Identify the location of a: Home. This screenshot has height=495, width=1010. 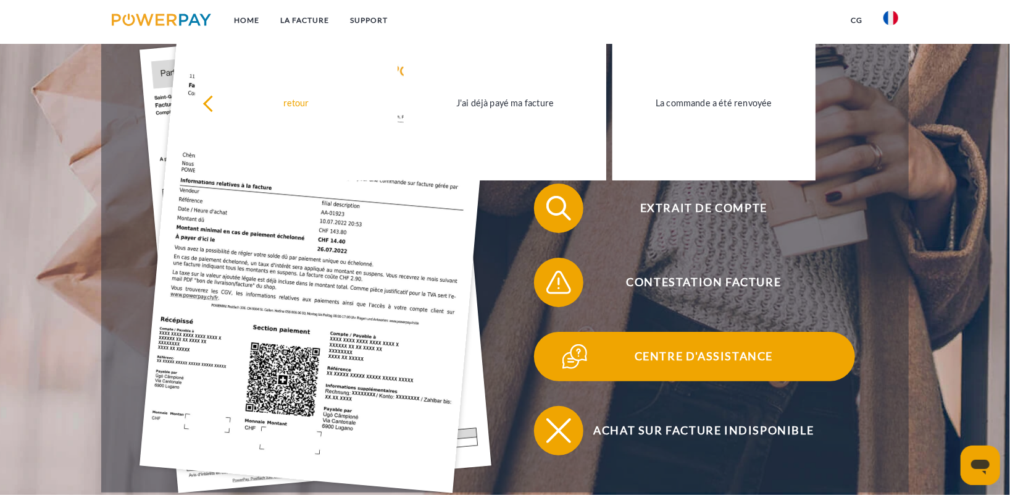
(247, 20).